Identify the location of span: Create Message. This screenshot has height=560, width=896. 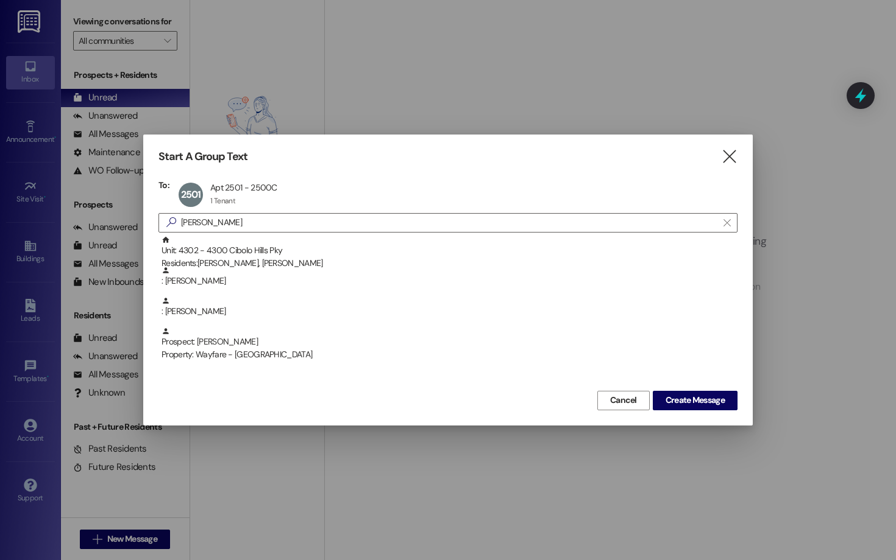
(695, 400).